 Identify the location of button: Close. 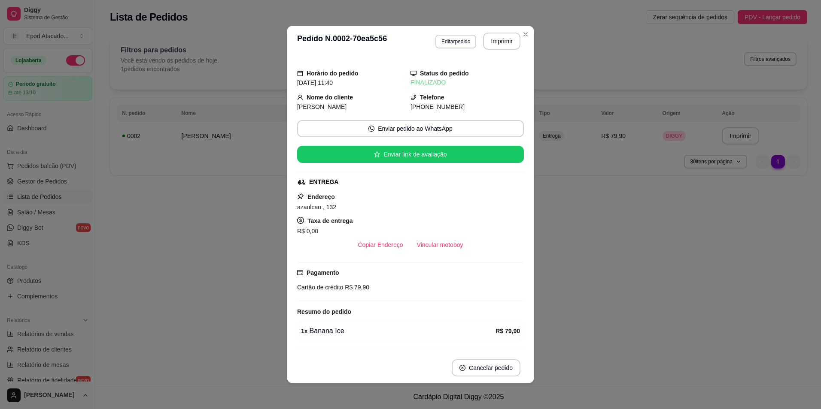
(525, 34).